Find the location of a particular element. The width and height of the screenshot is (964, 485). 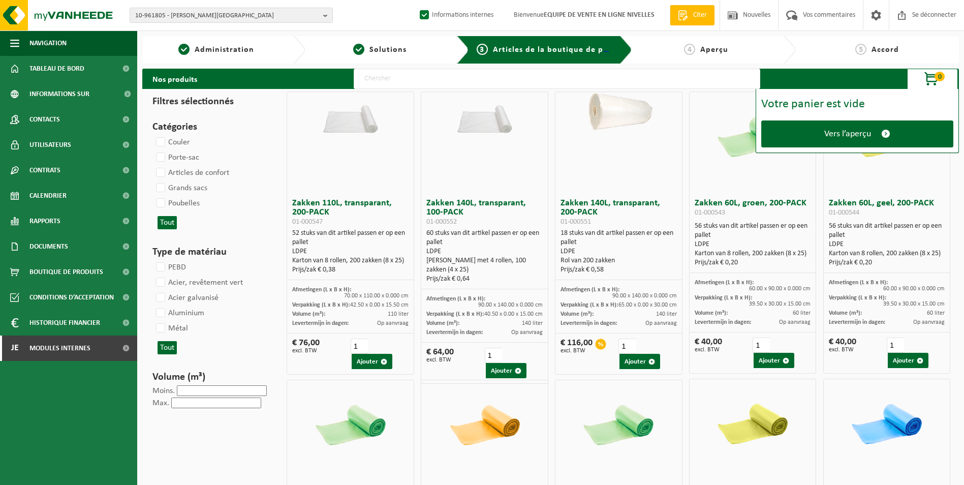

font: 60 stuks van dit artikel passen er op een pallet is located at coordinates (483, 237).